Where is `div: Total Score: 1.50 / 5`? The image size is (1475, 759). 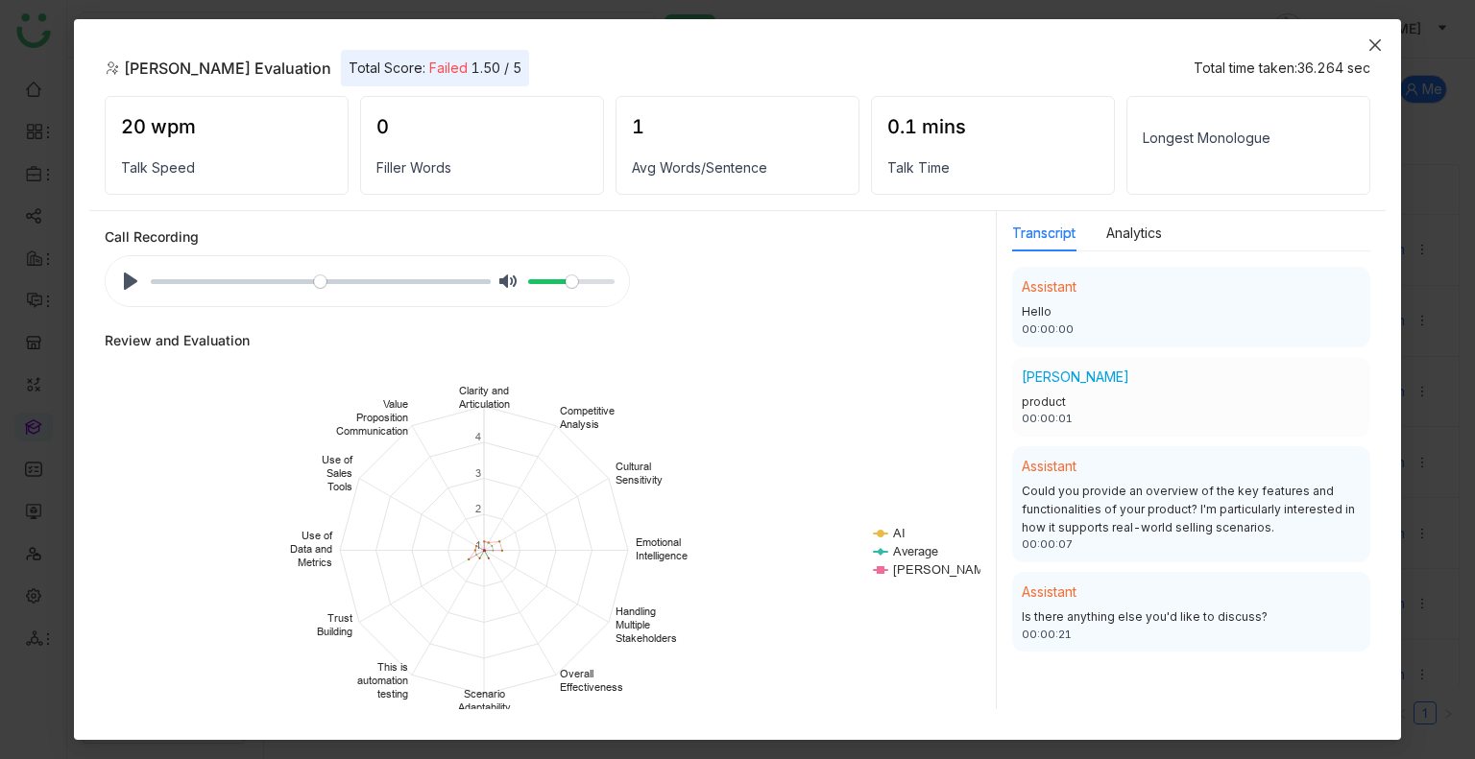
div: Total Score: 1.50 / 5 is located at coordinates (435, 68).